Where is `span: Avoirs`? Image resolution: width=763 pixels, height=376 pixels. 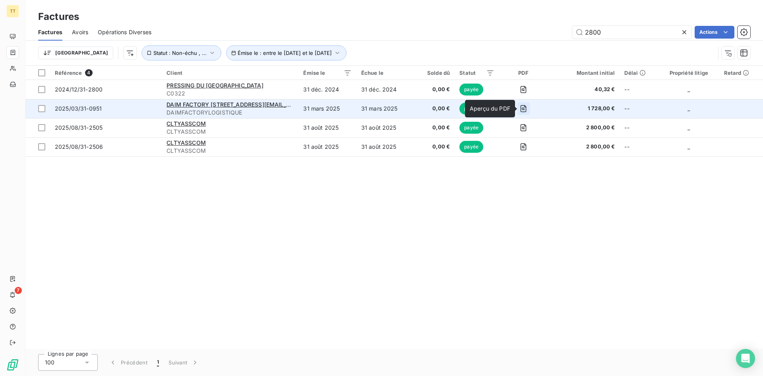
span: Avoirs is located at coordinates (80, 32).